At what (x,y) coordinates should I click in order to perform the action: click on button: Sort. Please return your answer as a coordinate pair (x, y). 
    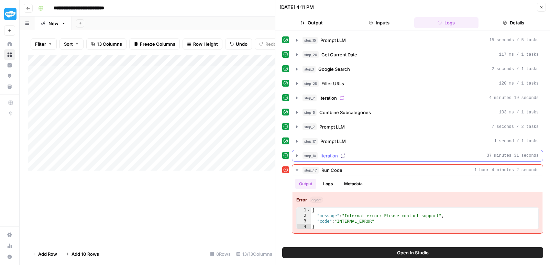
    Looking at the image, I should click on (72, 44).